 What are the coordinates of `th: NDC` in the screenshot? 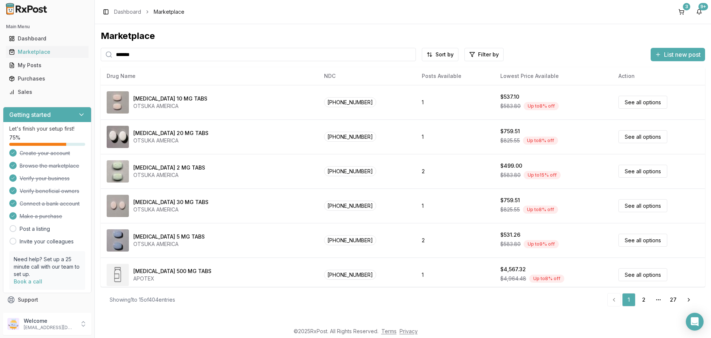 It's located at (367, 76).